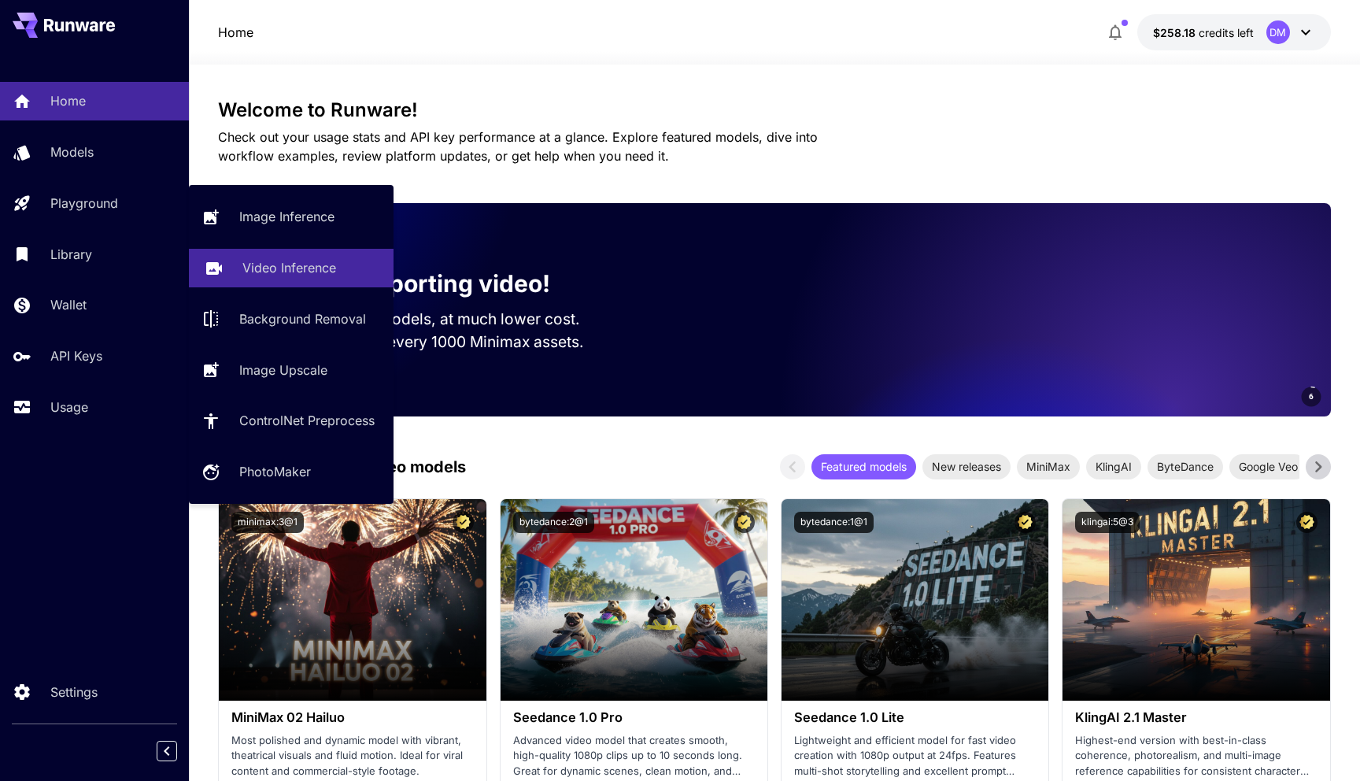  Describe the element at coordinates (302, 319) in the screenshot. I see `p: Background Removal` at that location.